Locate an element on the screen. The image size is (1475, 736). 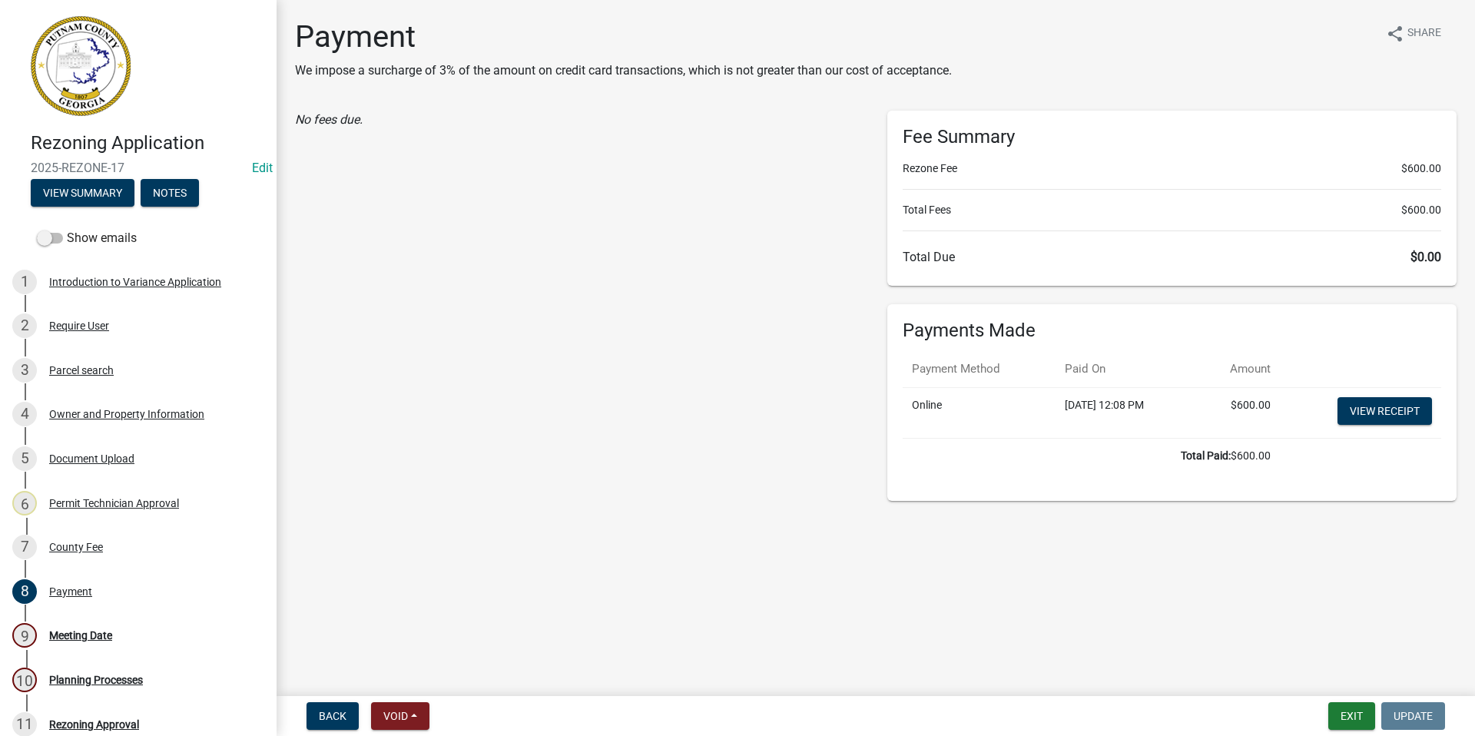
i: share is located at coordinates (1395, 34).